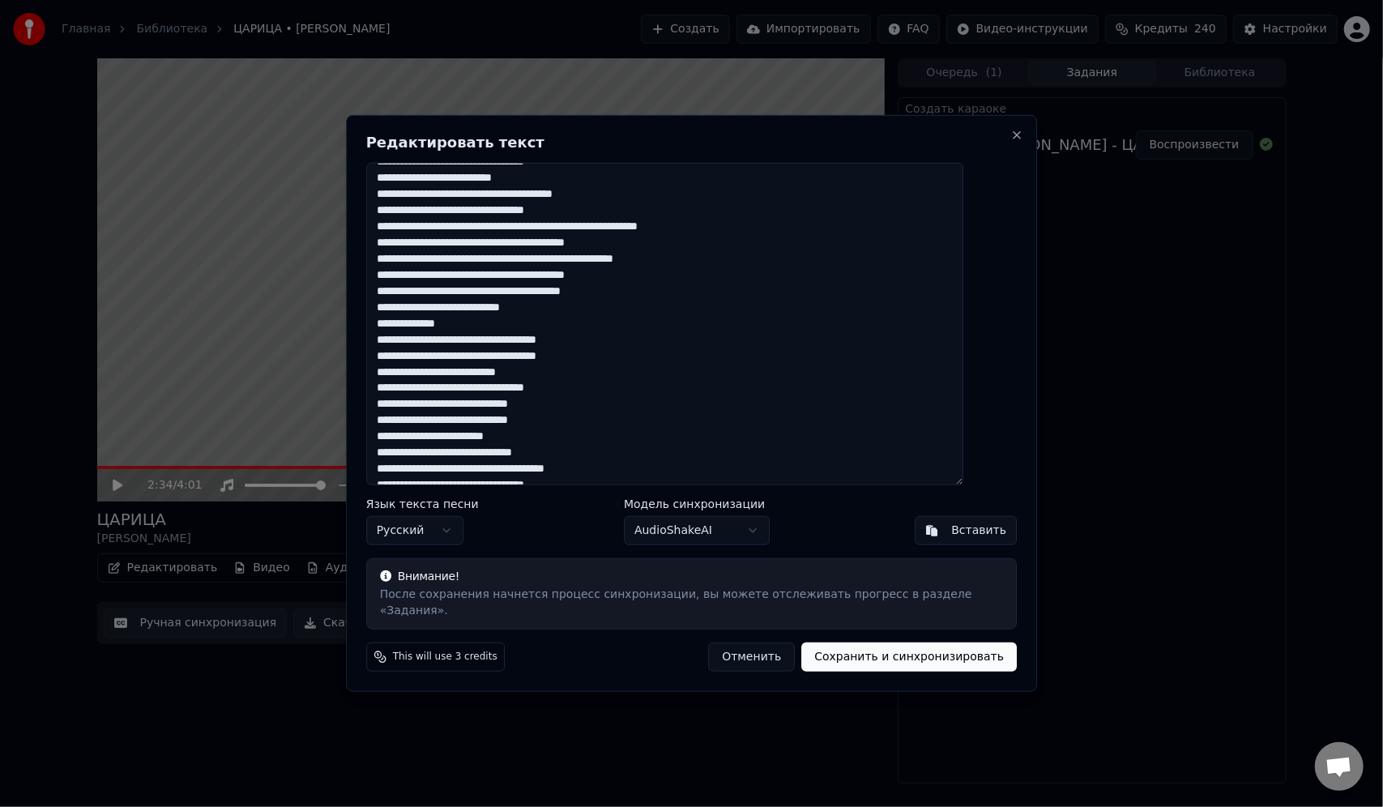  What do you see at coordinates (422, 504) in the screenshot?
I see `label: Язык текста песни` at bounding box center [422, 504].